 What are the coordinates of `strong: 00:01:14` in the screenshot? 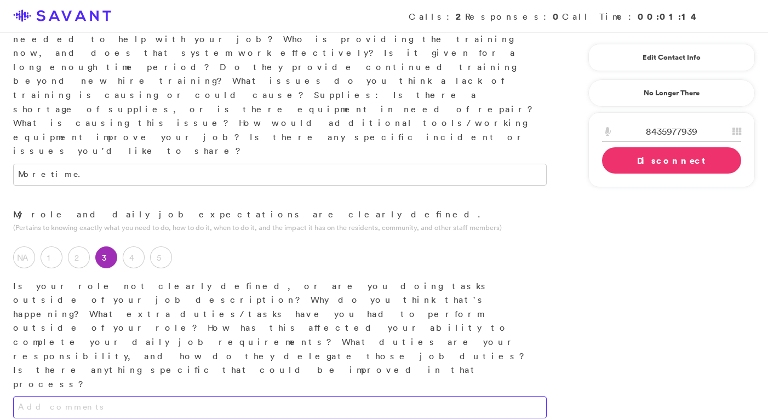 It's located at (669, 16).